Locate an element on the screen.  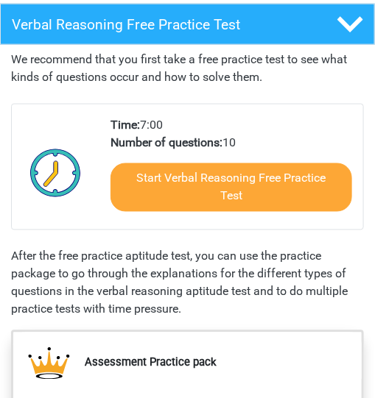
p: We recommend that you first take a free practice test to see what kinds of questions occur and ho... is located at coordinates (187, 68).